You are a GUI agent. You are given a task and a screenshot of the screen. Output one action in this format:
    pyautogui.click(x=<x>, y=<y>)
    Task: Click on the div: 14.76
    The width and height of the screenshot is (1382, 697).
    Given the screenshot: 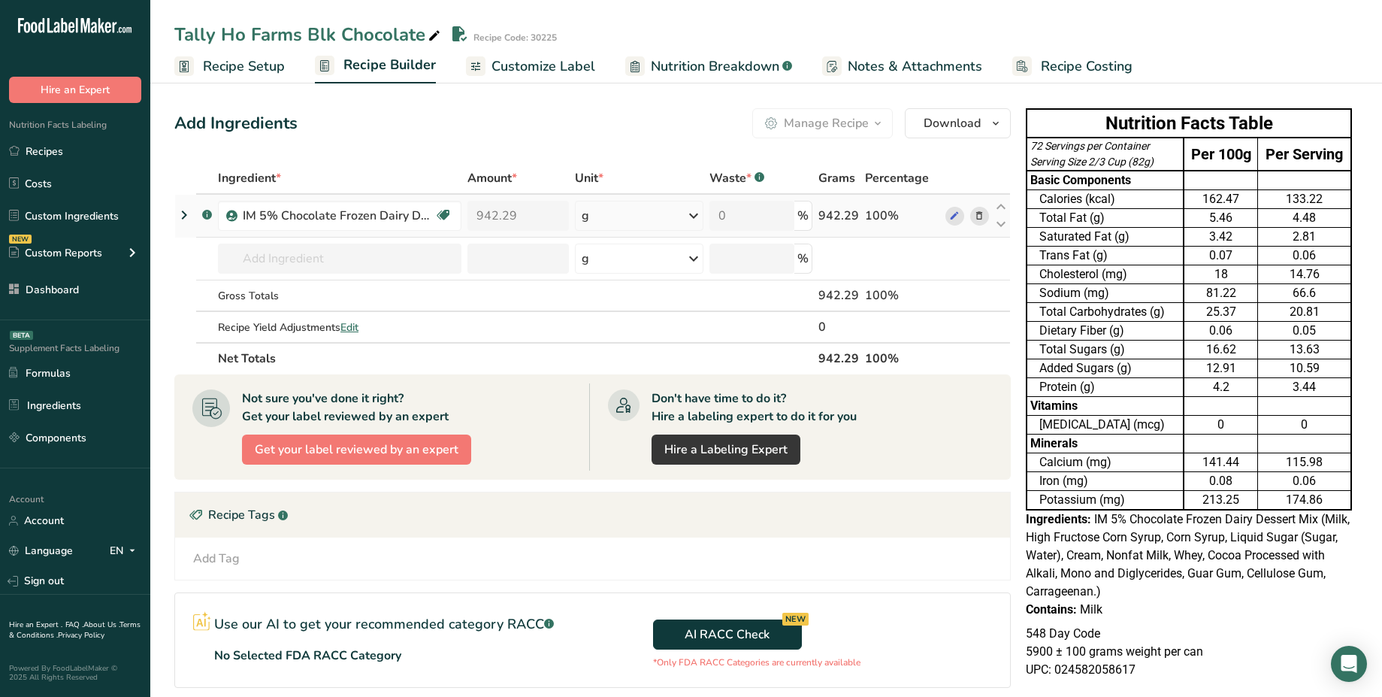 What is the action you would take?
    pyautogui.click(x=1304, y=274)
    